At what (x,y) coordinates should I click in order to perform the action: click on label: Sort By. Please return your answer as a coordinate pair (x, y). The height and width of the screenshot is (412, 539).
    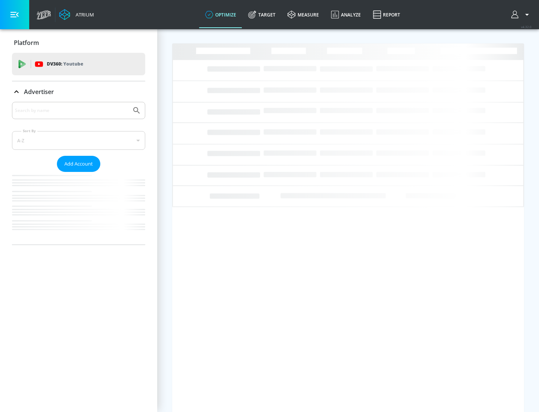
    Looking at the image, I should click on (29, 131).